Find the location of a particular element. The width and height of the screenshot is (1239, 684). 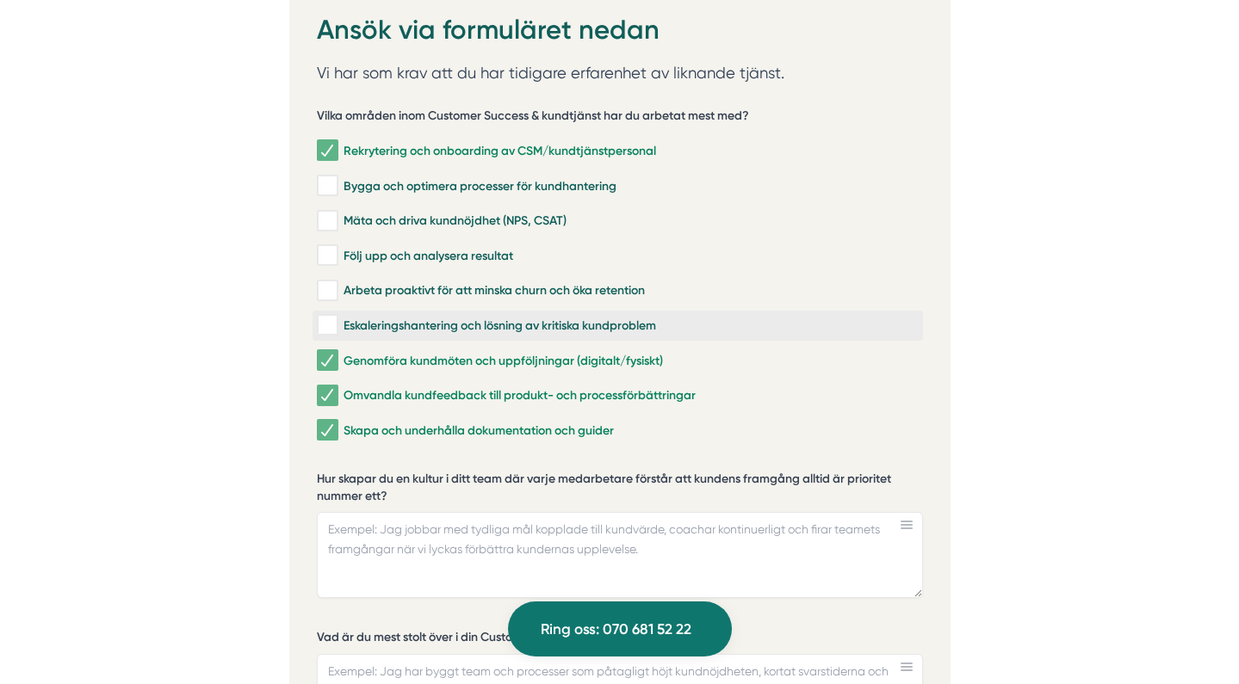

label: Hur skapar du en kultur i ditt team där varje medarbetare förstår att kundens framgång alltid är ... is located at coordinates (620, 490).